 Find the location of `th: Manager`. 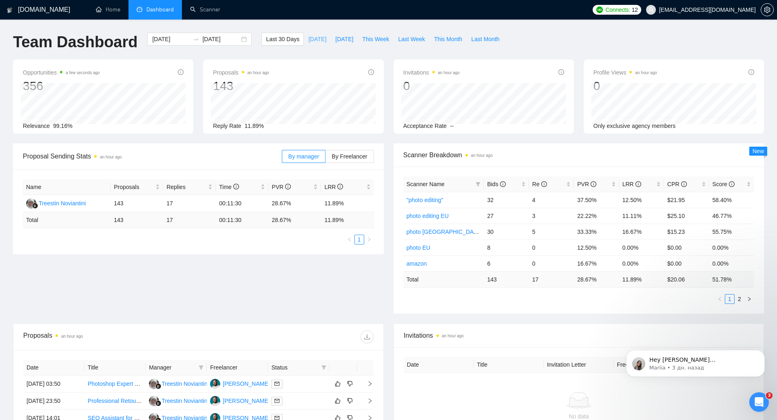

th: Manager is located at coordinates (176, 368).